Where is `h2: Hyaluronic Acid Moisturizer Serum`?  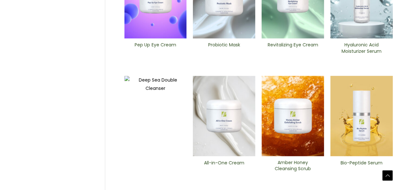
h2: Hyaluronic Acid Moisturizer Serum is located at coordinates (361, 48).